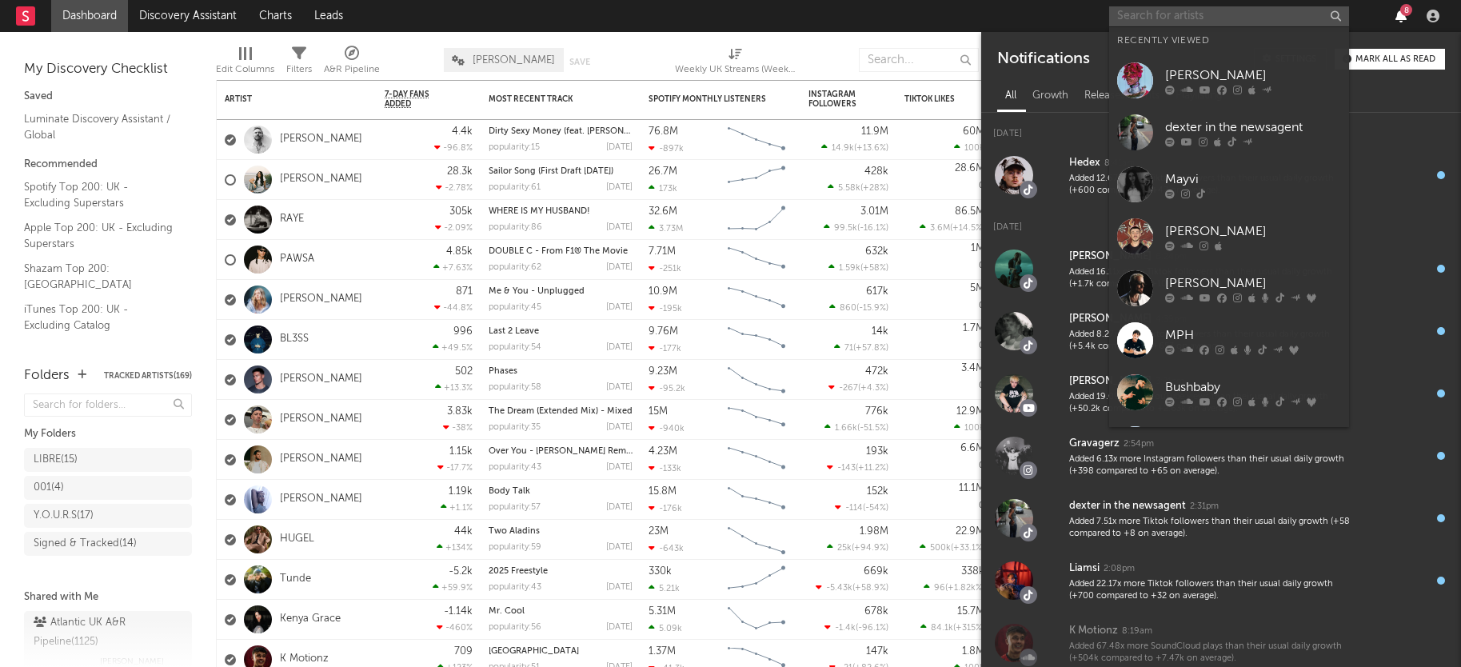 This screenshot has width=1461, height=667. What do you see at coordinates (735, 63) in the screenshot?
I see `div: Weekly UK Streams (Weekly UK Streams)` at bounding box center [735, 63].